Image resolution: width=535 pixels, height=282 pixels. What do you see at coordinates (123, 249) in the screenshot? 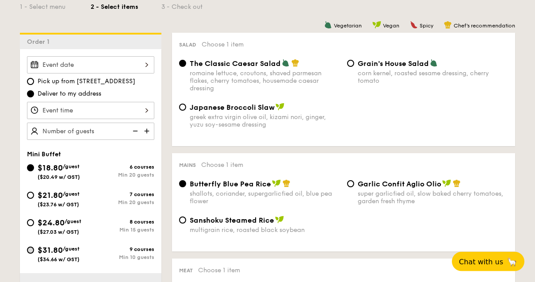
I see `div: 9 courses` at bounding box center [123, 249].